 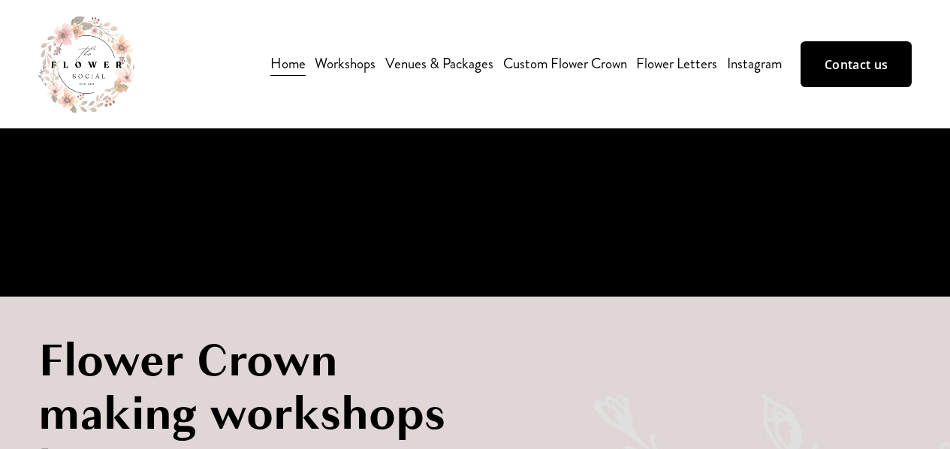 What do you see at coordinates (565, 64) in the screenshot?
I see `a: Custom Flower Crown` at bounding box center [565, 64].